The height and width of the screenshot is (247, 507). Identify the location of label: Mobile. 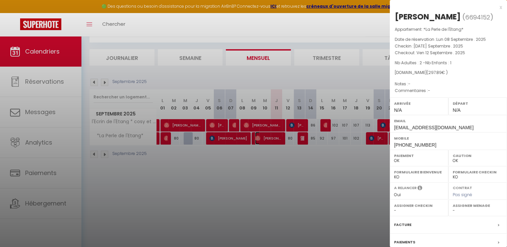
(448, 138).